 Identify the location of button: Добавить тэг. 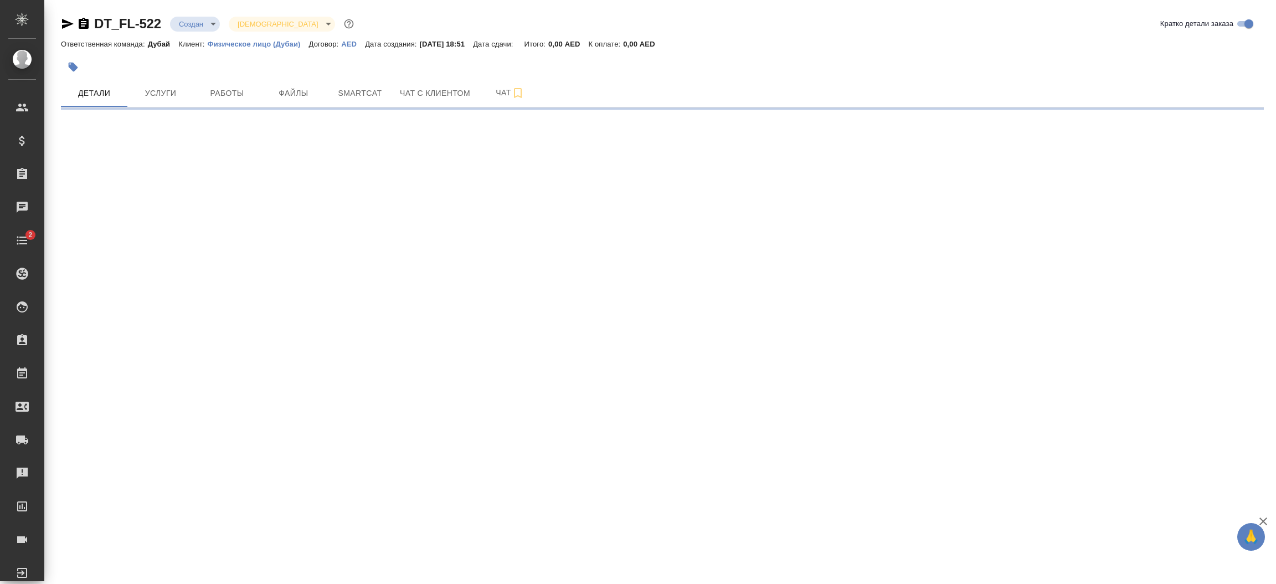
(73, 67).